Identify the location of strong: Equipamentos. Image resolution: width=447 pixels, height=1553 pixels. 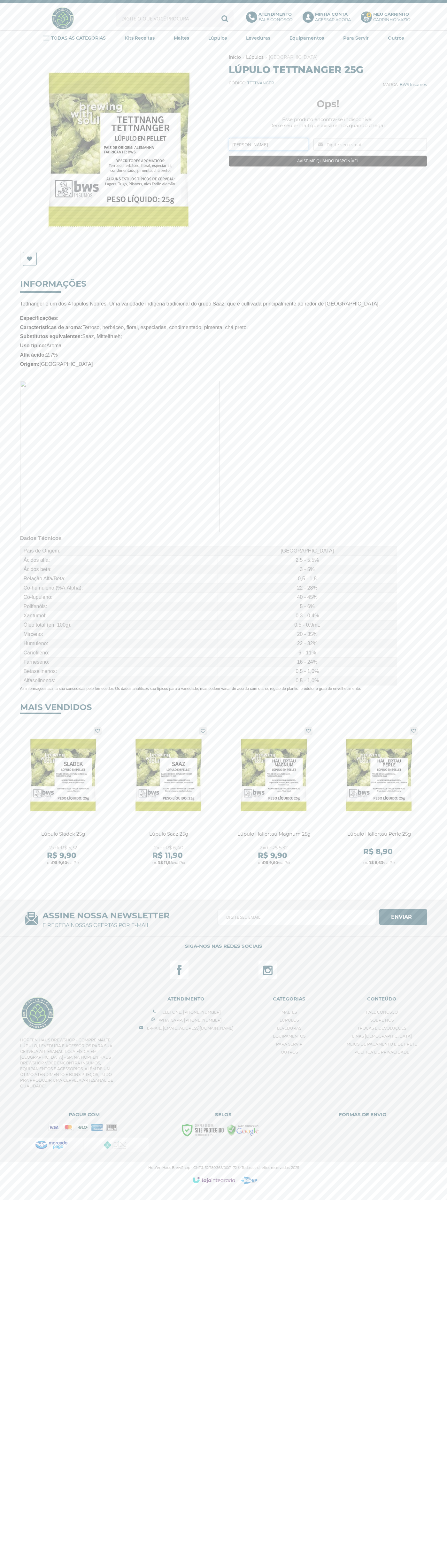
(307, 38).